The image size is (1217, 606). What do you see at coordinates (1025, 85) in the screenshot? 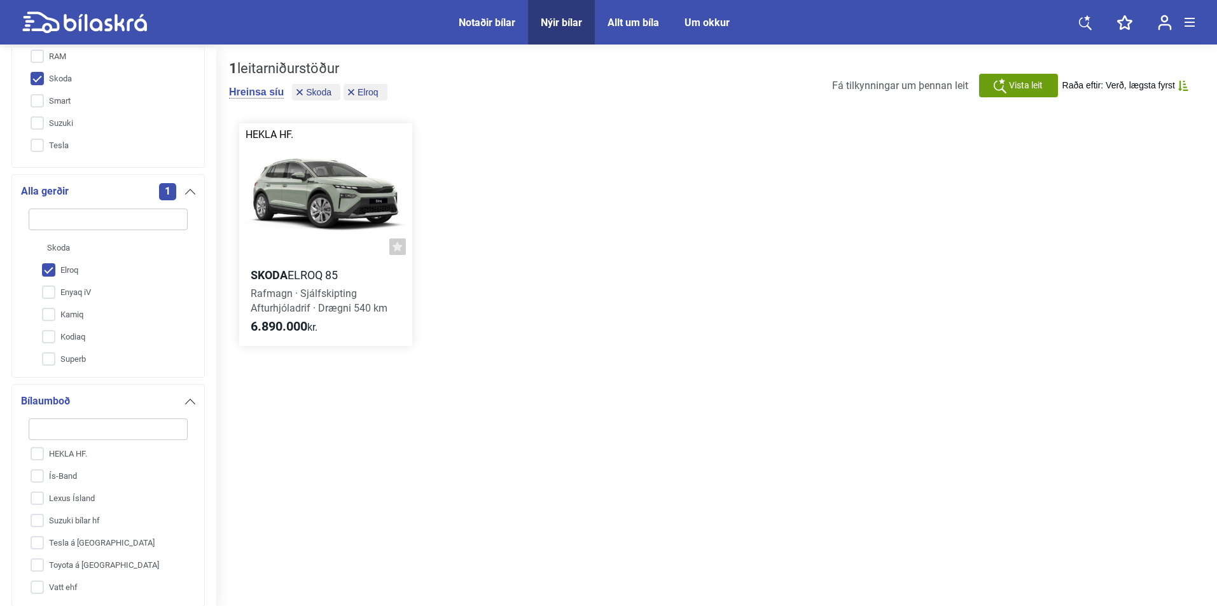
I see `span: Vista leit` at bounding box center [1025, 85].